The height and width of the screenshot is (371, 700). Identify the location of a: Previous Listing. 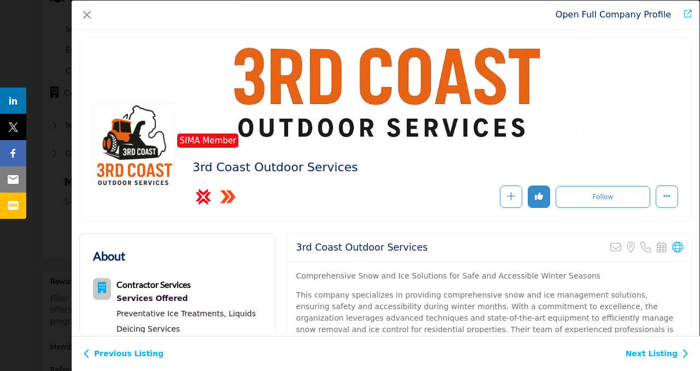
(123, 354).